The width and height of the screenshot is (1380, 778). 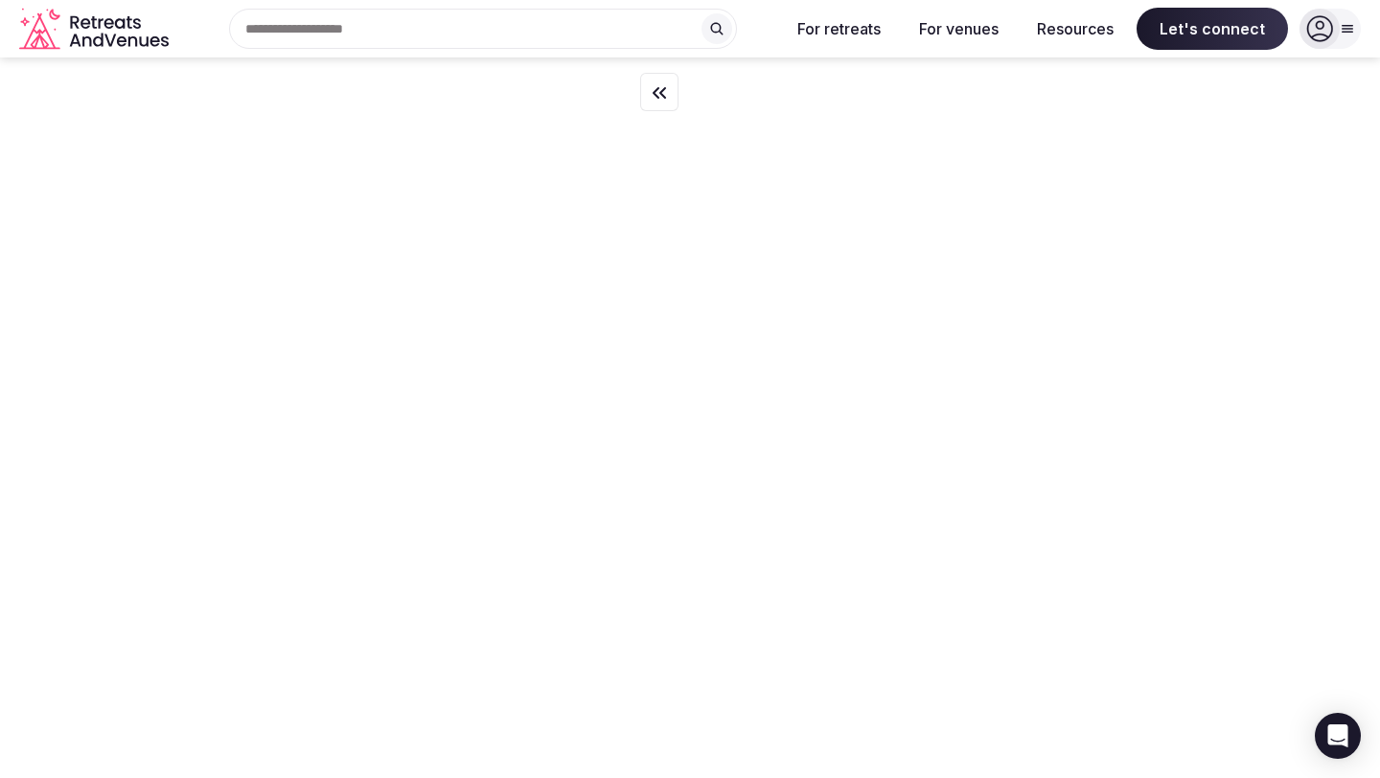 What do you see at coordinates (1212, 29) in the screenshot?
I see `span: Let's connect` at bounding box center [1212, 29].